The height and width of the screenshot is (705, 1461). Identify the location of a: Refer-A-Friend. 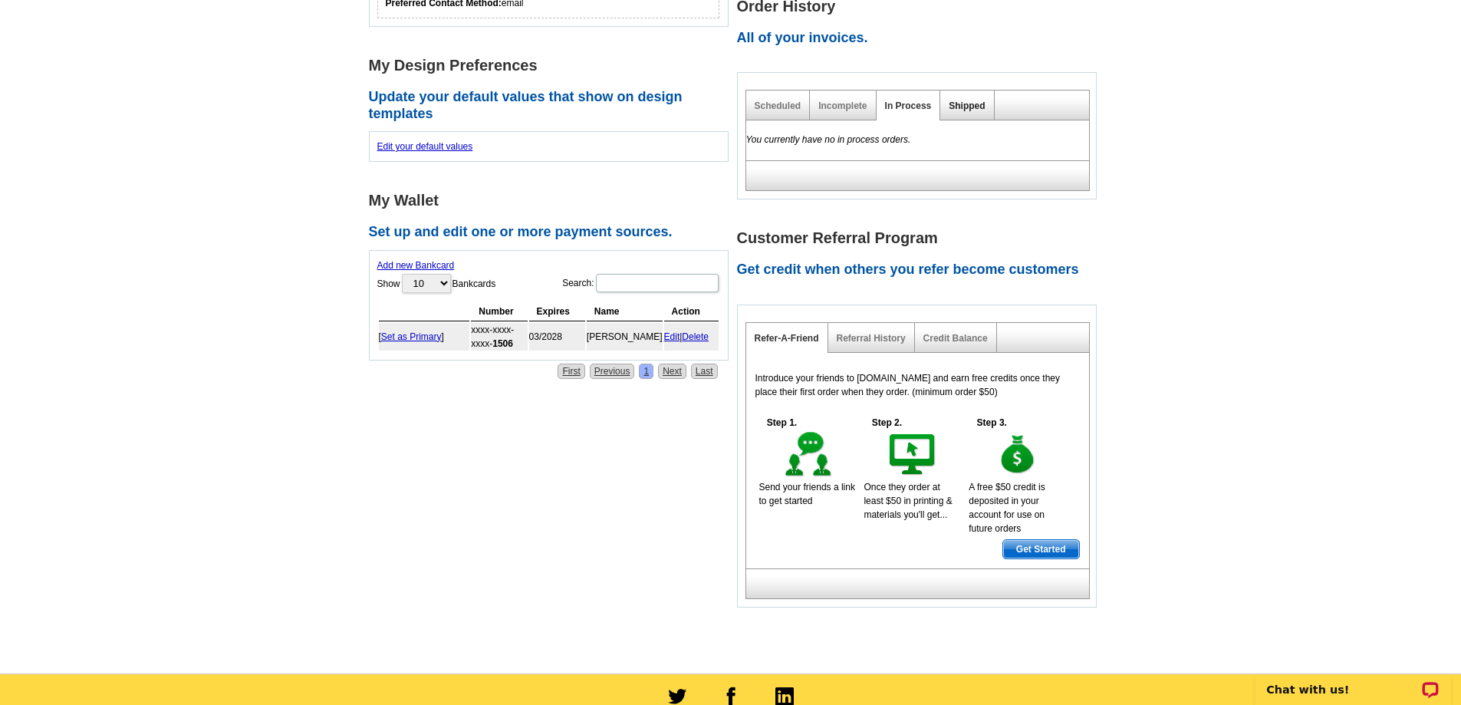
(787, 338).